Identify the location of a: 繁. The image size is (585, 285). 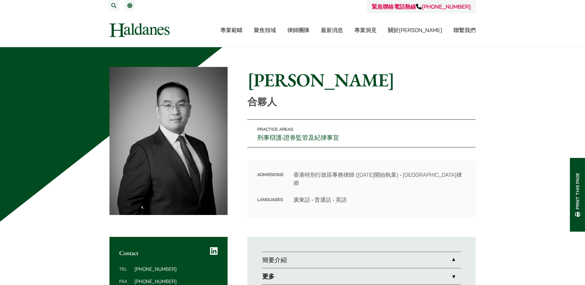
(130, 6).